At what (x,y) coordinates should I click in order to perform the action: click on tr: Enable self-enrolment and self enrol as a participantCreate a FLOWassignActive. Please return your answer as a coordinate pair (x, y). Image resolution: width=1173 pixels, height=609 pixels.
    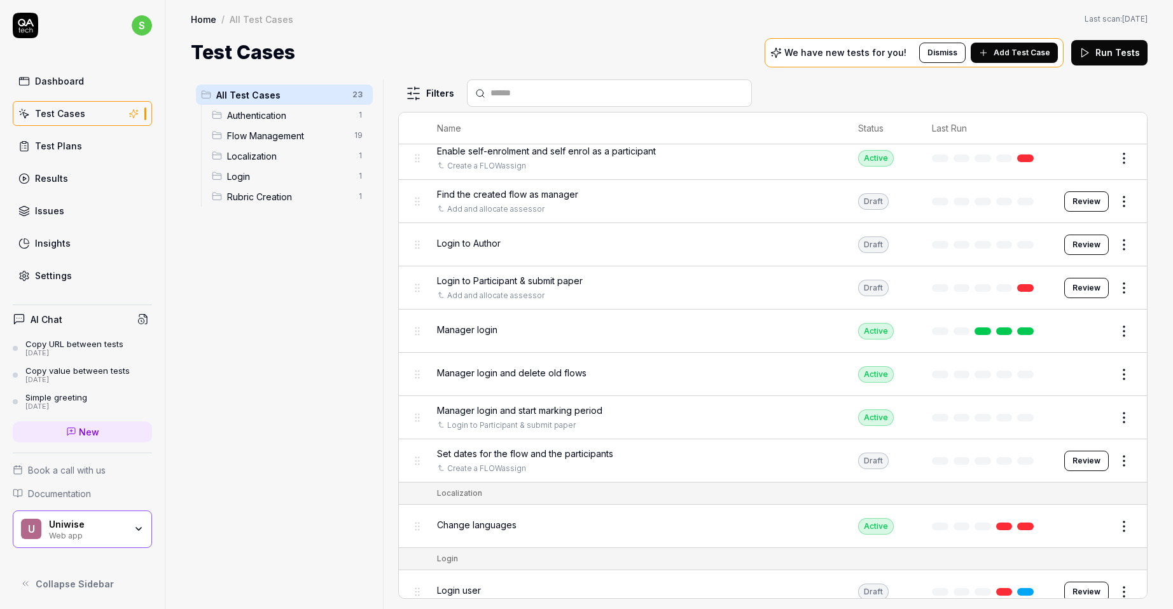
    Looking at the image, I should click on (773, 158).